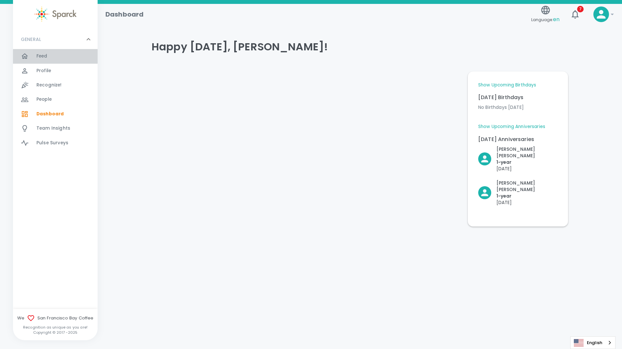 This screenshot has height=349, width=622. Describe the element at coordinates (580, 9) in the screenshot. I see `span: 7` at that location.